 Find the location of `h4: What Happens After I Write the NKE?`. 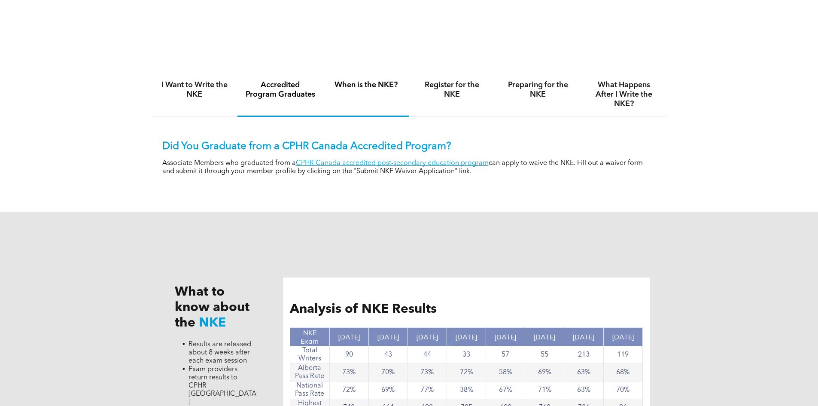

h4: What Happens After I Write the NKE? is located at coordinates (624, 94).